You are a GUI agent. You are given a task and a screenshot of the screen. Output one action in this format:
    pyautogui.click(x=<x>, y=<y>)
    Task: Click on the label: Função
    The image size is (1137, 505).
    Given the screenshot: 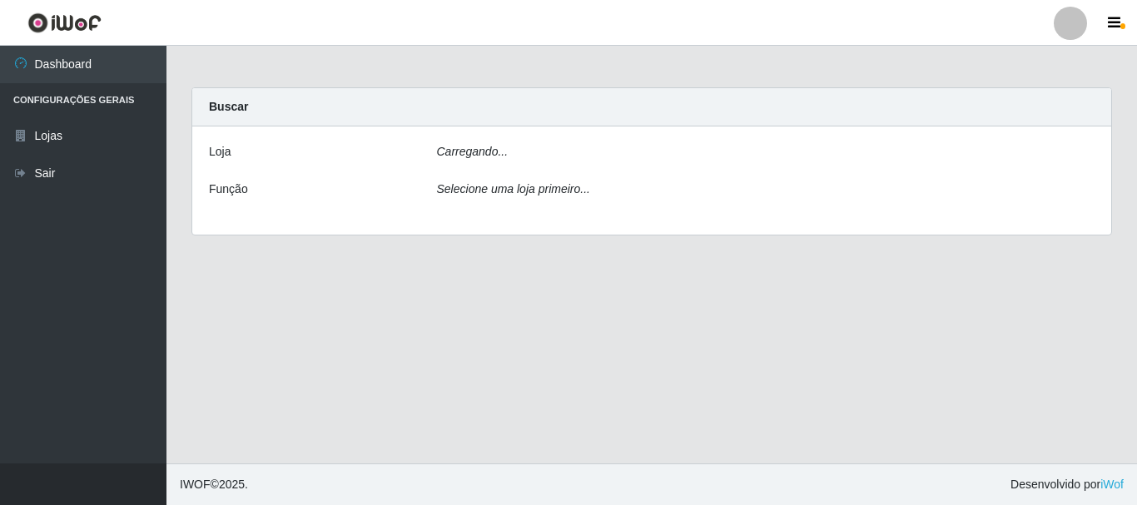 What is the action you would take?
    pyautogui.click(x=228, y=189)
    